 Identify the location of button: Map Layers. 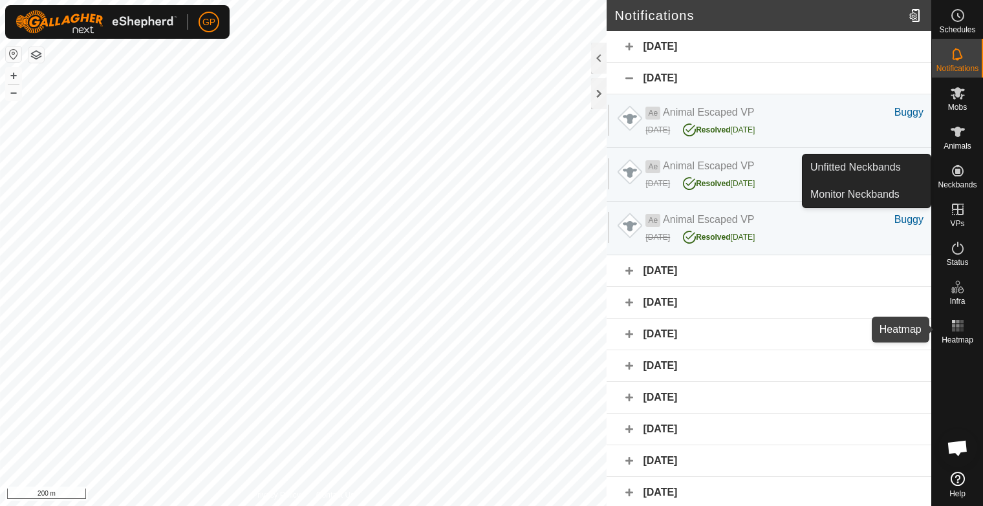
(36, 55).